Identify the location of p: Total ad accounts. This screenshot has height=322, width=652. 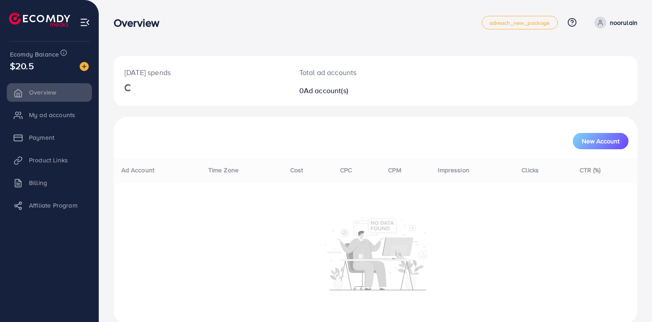
(354, 72).